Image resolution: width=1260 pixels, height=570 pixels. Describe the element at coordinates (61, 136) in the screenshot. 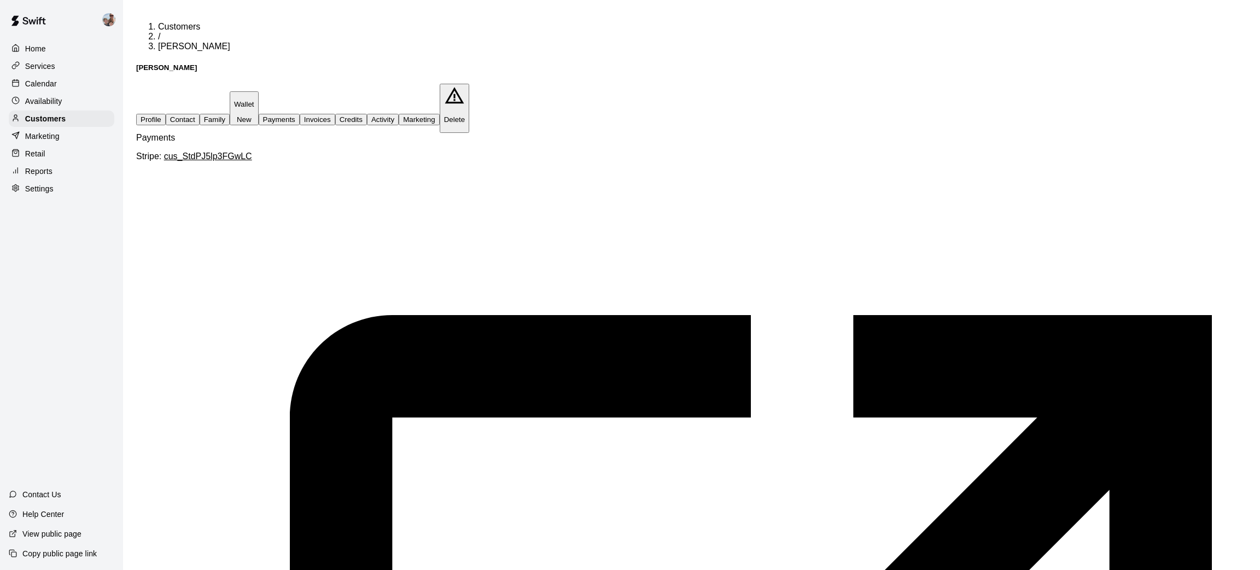

I see `a: Marketing` at that location.